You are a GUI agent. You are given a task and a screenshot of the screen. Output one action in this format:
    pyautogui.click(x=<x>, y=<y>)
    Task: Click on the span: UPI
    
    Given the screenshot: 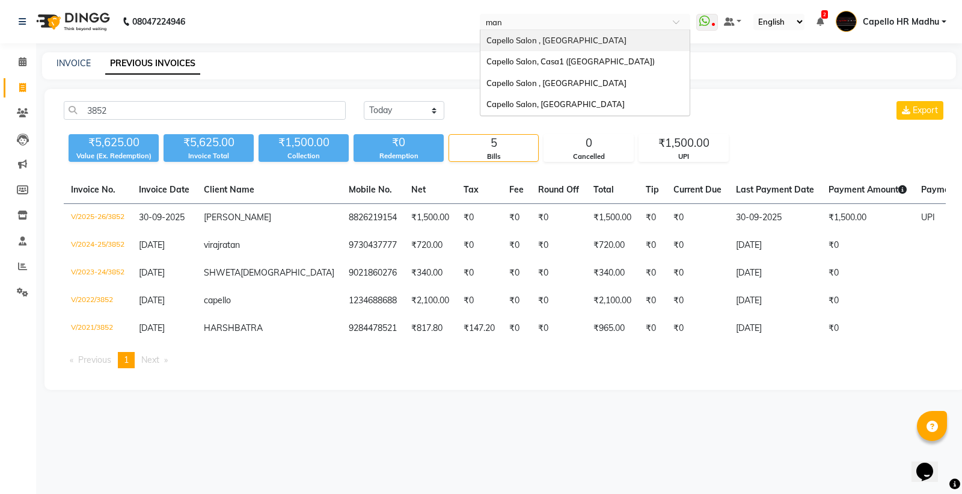 What is the action you would take?
    pyautogui.click(x=928, y=217)
    